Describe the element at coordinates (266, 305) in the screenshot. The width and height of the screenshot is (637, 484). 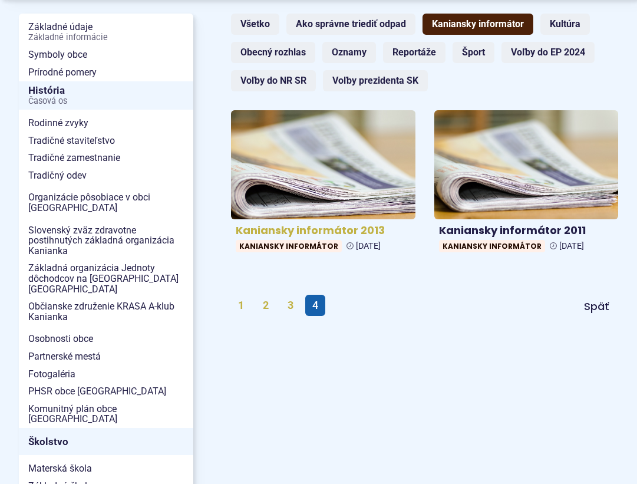
I see `a: 2` at that location.